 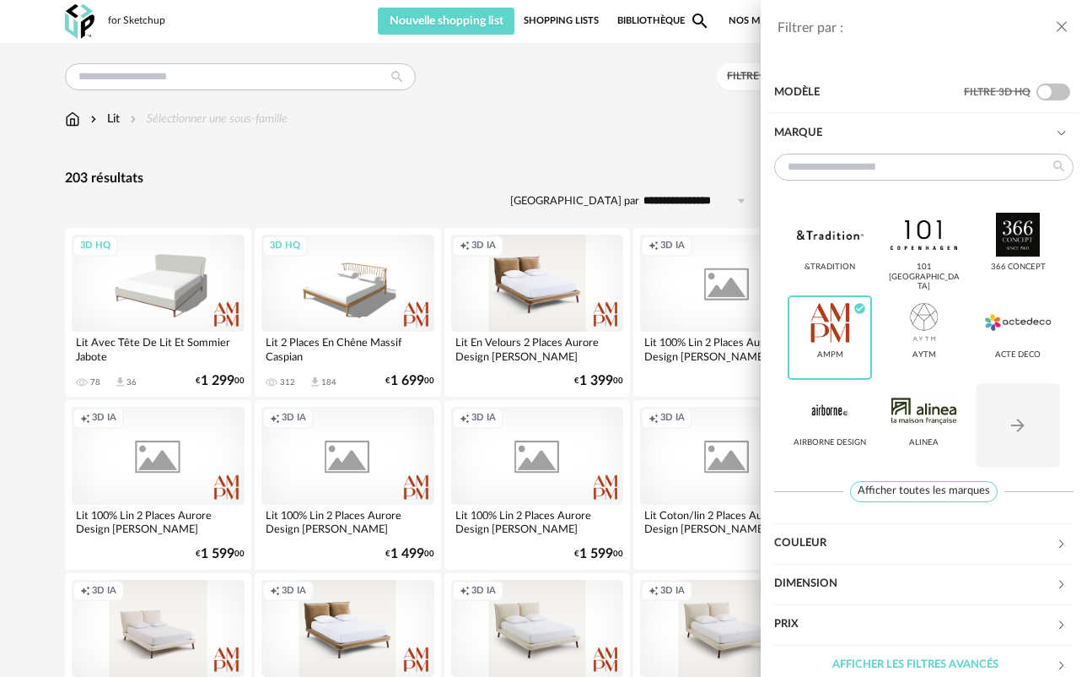 What do you see at coordinates (830, 267) in the screenshot?
I see `div: &tradition` at bounding box center [830, 267].